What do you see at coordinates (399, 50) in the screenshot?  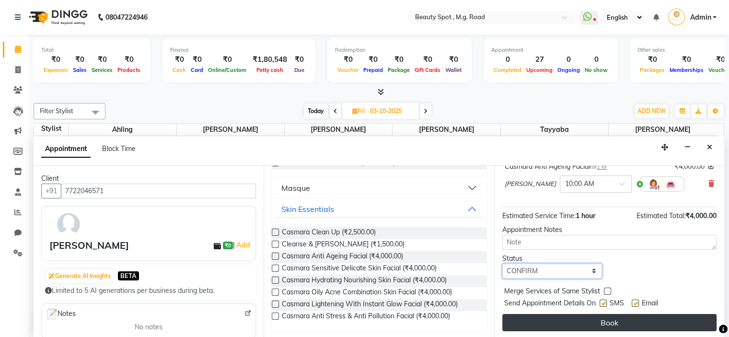 I see `div: Redemption` at bounding box center [399, 50].